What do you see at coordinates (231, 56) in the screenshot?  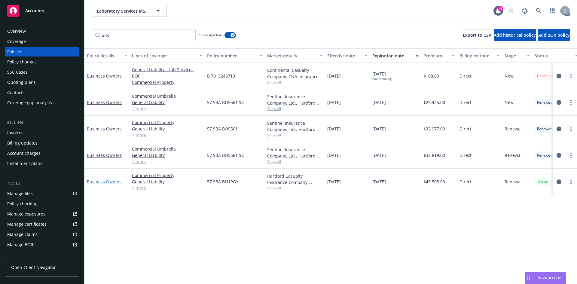 I see `div: Policy number` at bounding box center [231, 56].